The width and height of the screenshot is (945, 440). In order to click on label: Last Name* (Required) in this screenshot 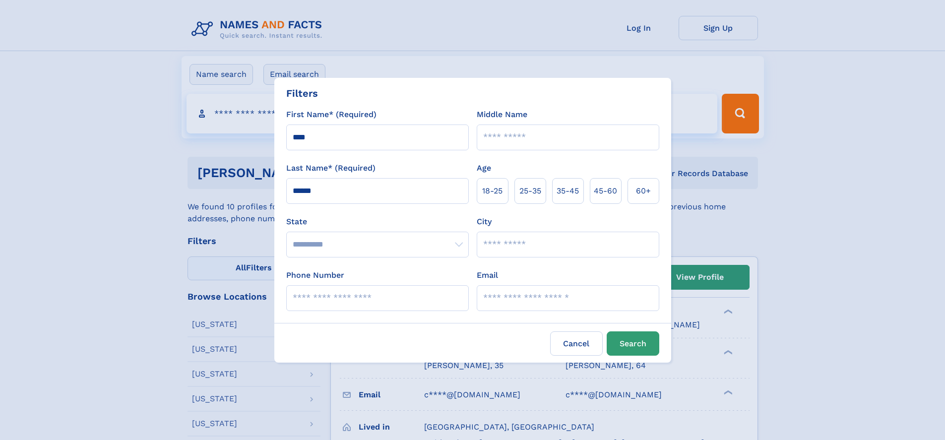, I will do `click(331, 168)`.